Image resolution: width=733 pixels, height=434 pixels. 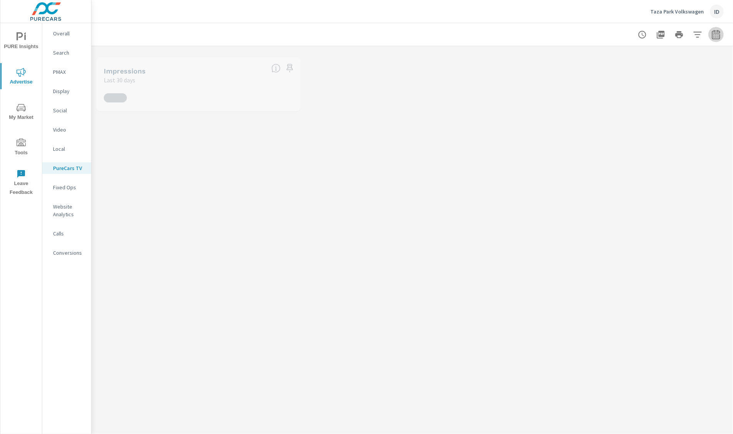 What do you see at coordinates (21, 183) in the screenshot?
I see `span: Leave Feedback` at bounding box center [21, 183].